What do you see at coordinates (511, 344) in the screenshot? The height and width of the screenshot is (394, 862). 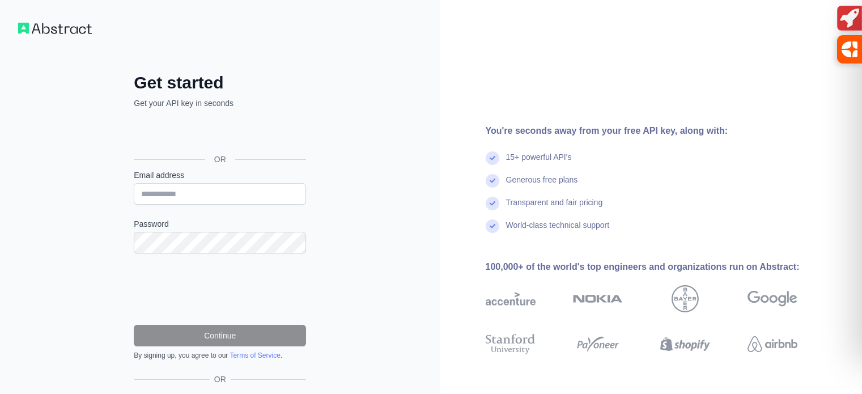 I see `img: stanford university` at bounding box center [511, 344].